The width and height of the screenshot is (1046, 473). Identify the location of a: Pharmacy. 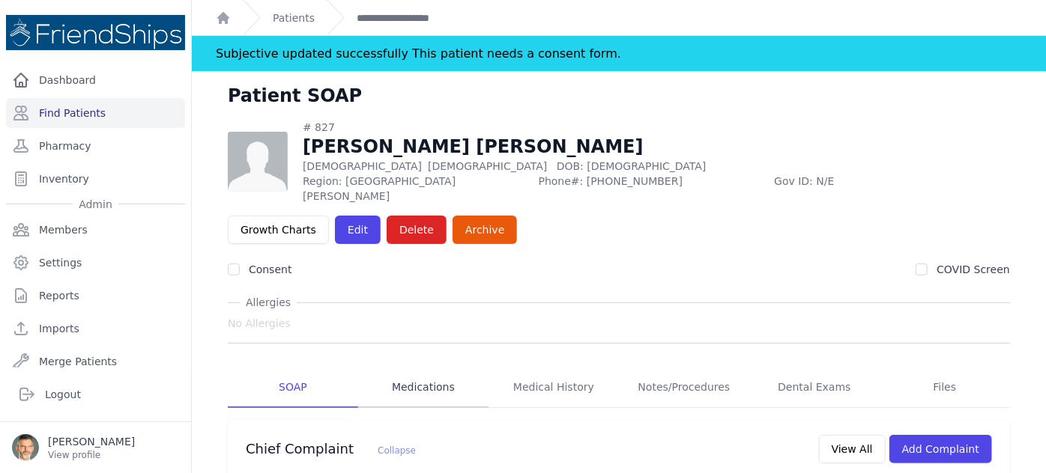
(95, 146).